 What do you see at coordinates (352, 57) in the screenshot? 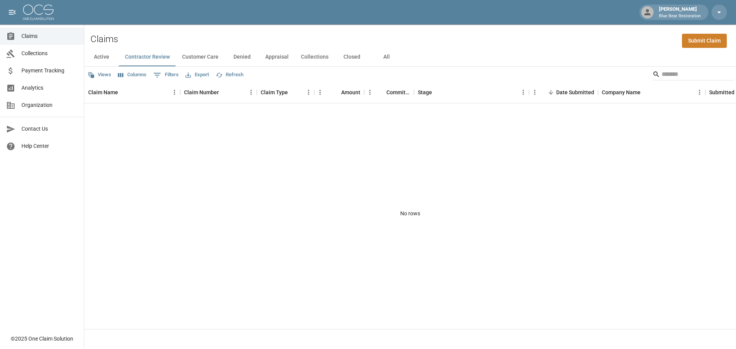
I see `button: Closed` at bounding box center [352, 57].